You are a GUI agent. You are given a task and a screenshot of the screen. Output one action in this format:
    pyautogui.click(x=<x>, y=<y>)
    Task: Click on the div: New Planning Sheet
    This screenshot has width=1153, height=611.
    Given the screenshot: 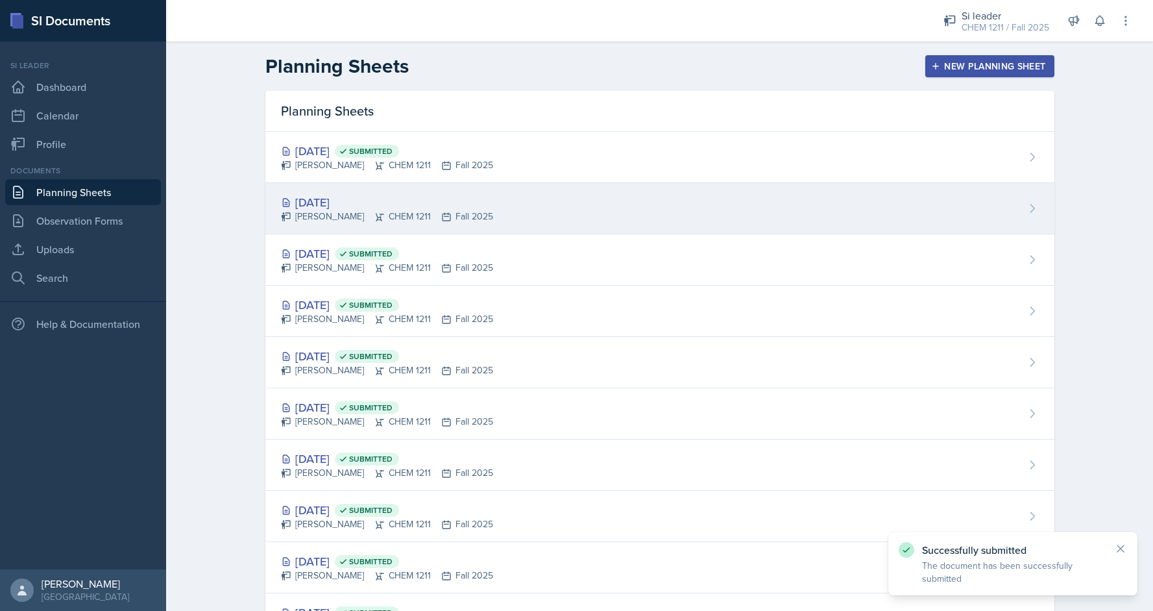 What is the action you would take?
    pyautogui.click(x=990, y=66)
    